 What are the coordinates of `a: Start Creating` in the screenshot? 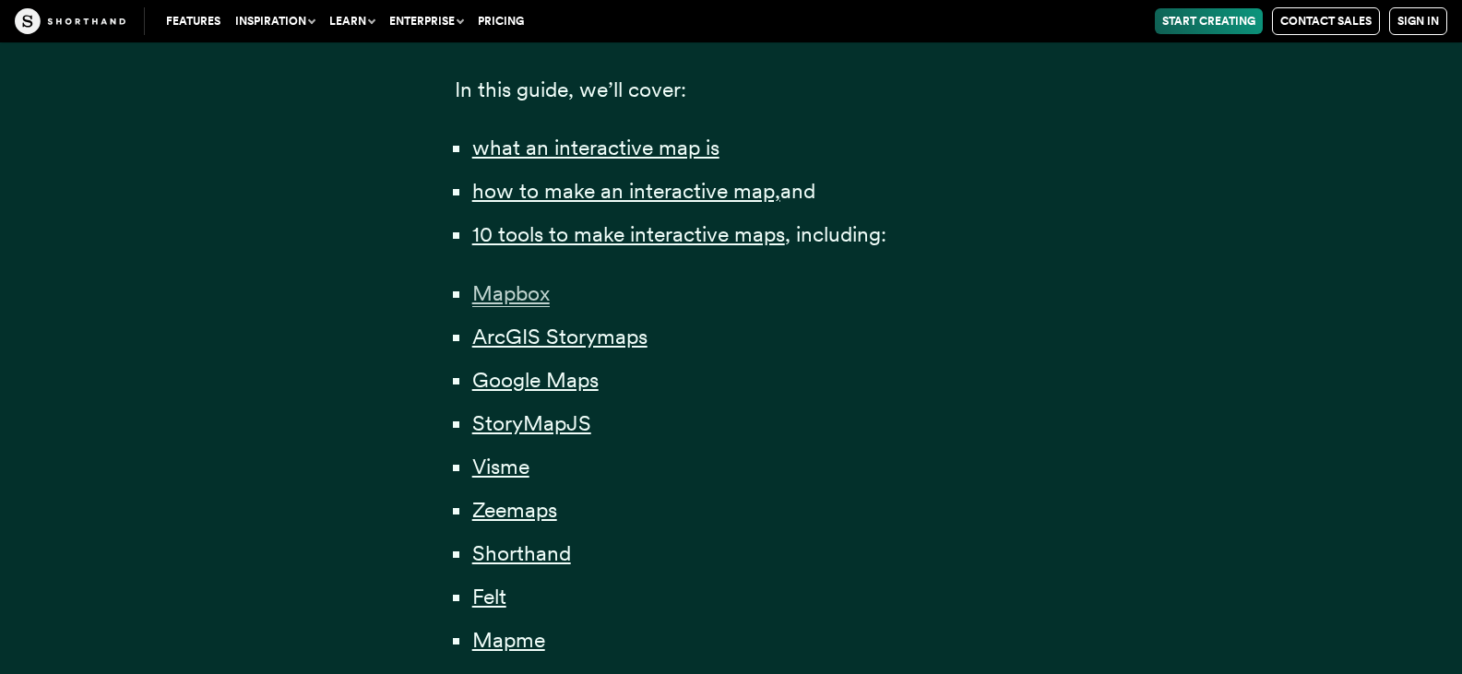 It's located at (1208, 21).